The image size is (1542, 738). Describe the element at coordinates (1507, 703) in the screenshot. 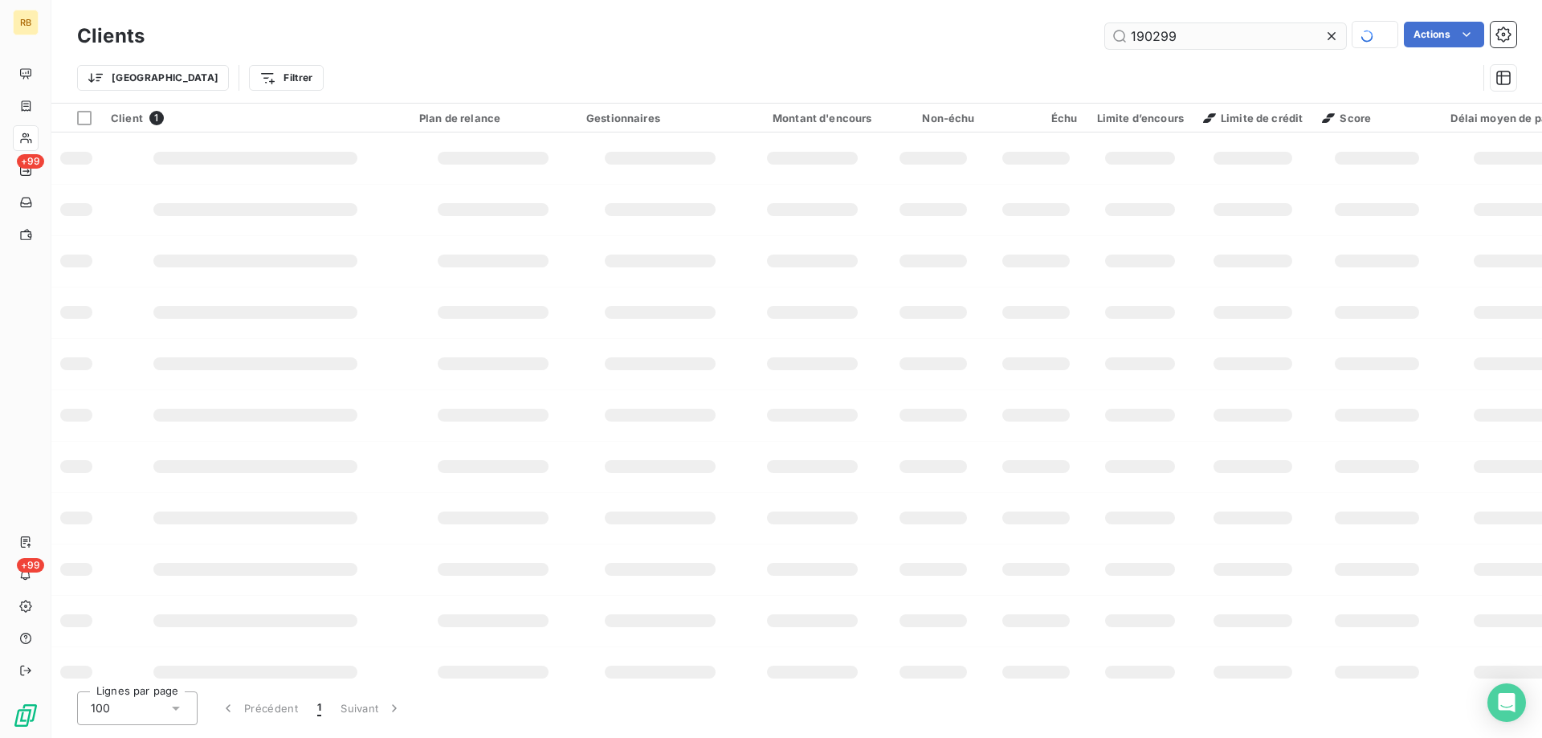

I see `div: Open Intercom Messenger` at that location.